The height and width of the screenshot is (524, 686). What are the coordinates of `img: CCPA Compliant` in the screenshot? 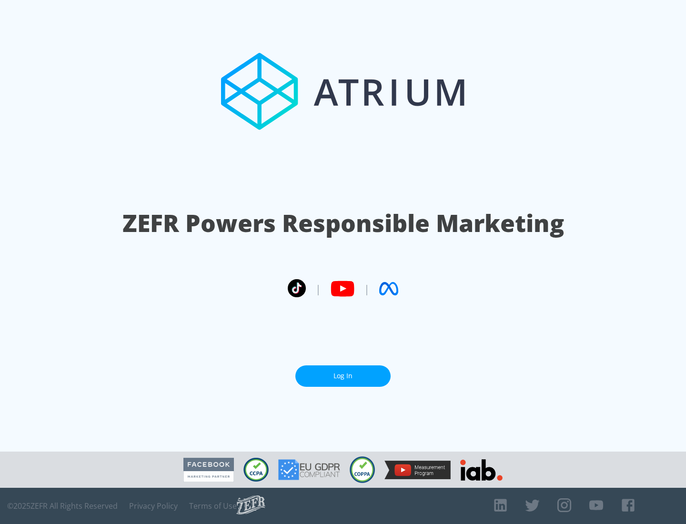 It's located at (256, 470).